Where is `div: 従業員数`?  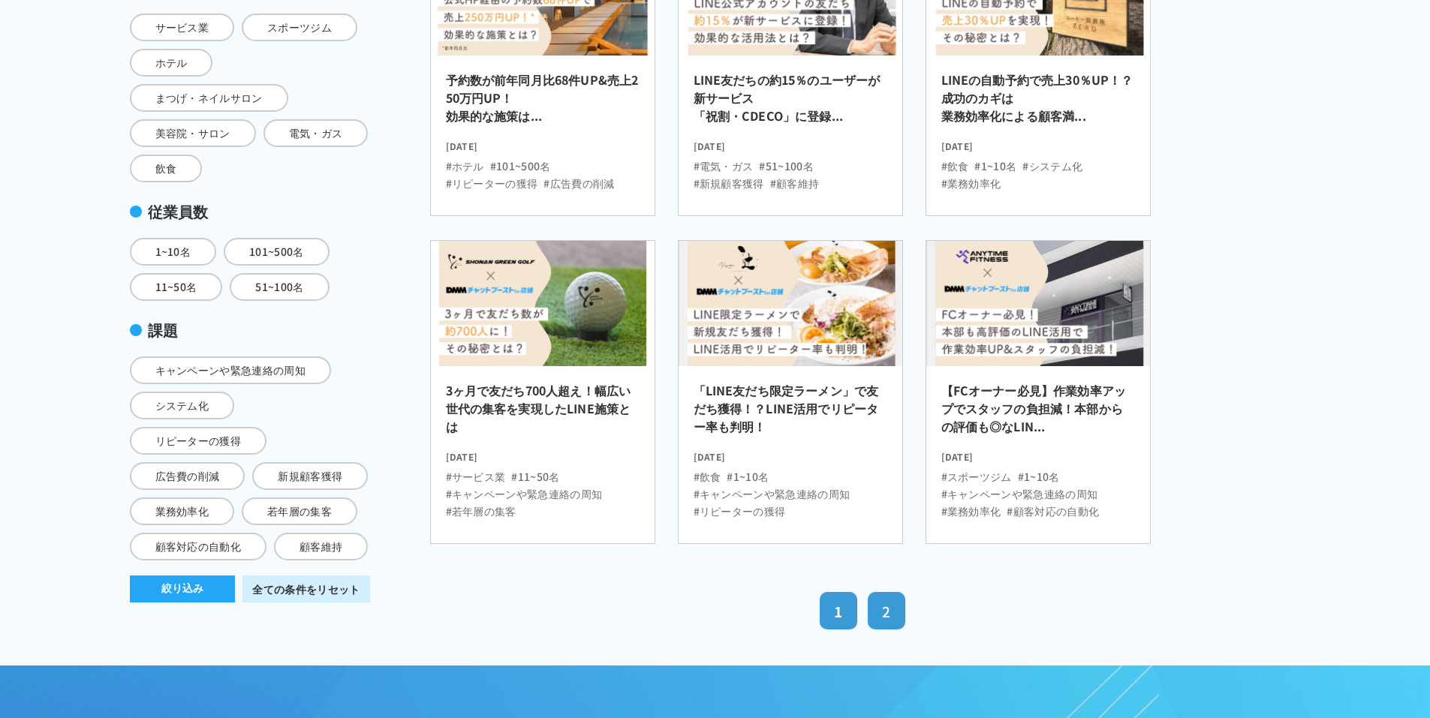 div: 従業員数 is located at coordinates (250, 212).